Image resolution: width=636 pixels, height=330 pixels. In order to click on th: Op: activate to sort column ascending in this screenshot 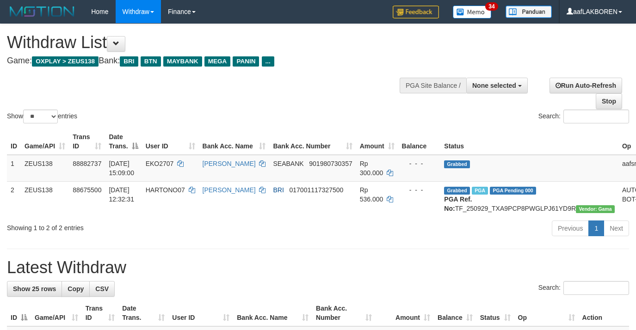, I will do `click(546, 313)`.